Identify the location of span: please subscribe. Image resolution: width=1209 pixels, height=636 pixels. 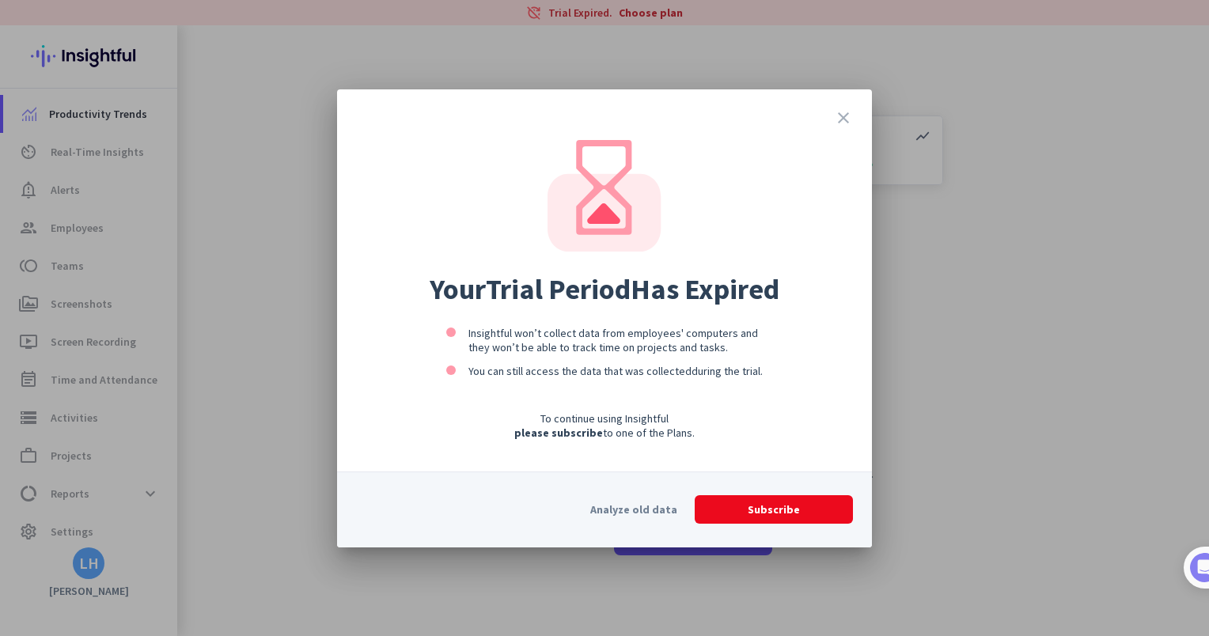
(559, 433).